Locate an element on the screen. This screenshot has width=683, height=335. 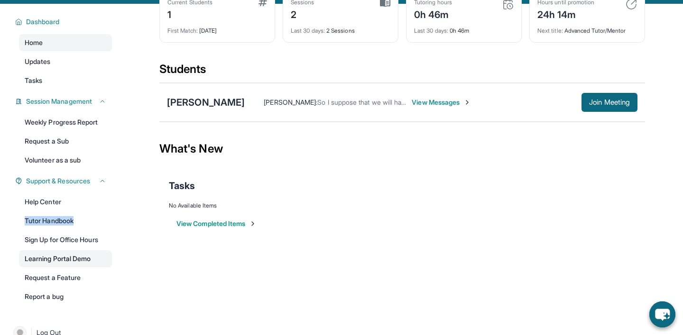
a: Home is located at coordinates (65, 43).